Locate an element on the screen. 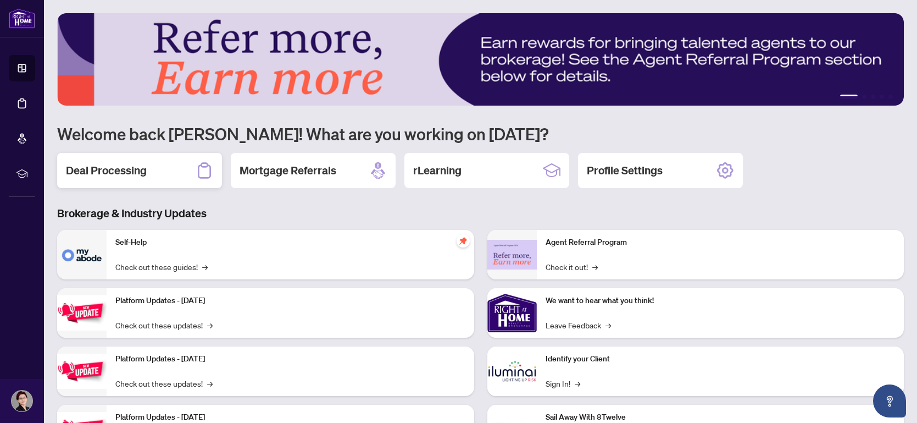 The image size is (917, 423). h2: Deal Processing is located at coordinates (106, 170).